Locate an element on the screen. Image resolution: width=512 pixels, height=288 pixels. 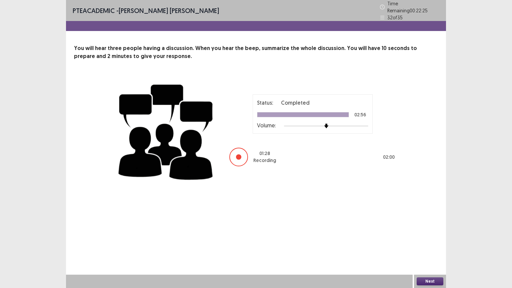
p: 32 of 35 is located at coordinates (395, 17).